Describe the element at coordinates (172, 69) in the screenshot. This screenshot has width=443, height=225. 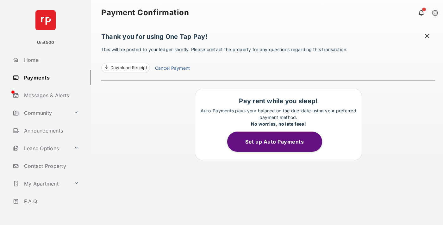
I see `a: Cancel Payment` at that location.